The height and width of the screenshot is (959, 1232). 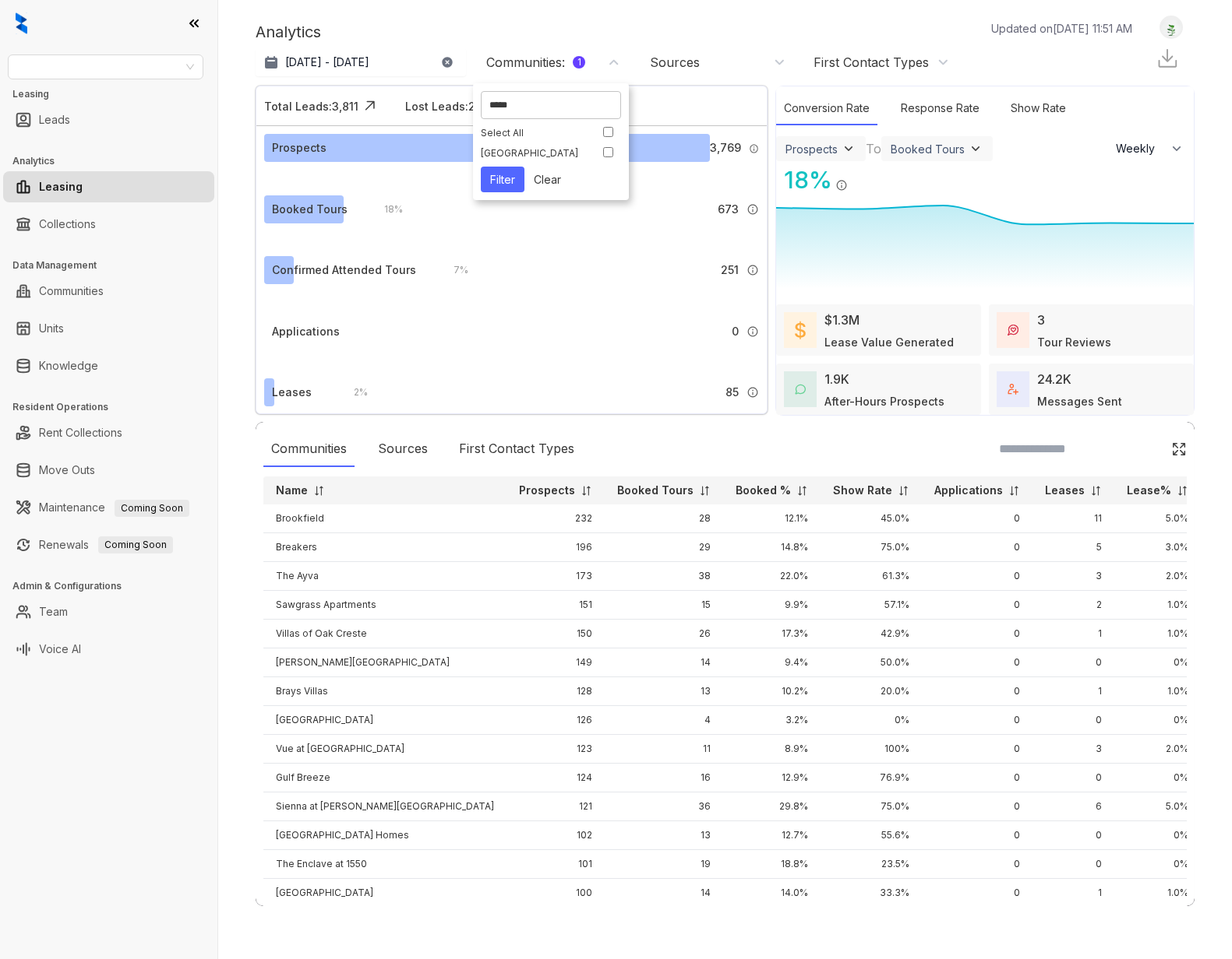 I want to click on li: Renewals, so click(x=108, y=545).